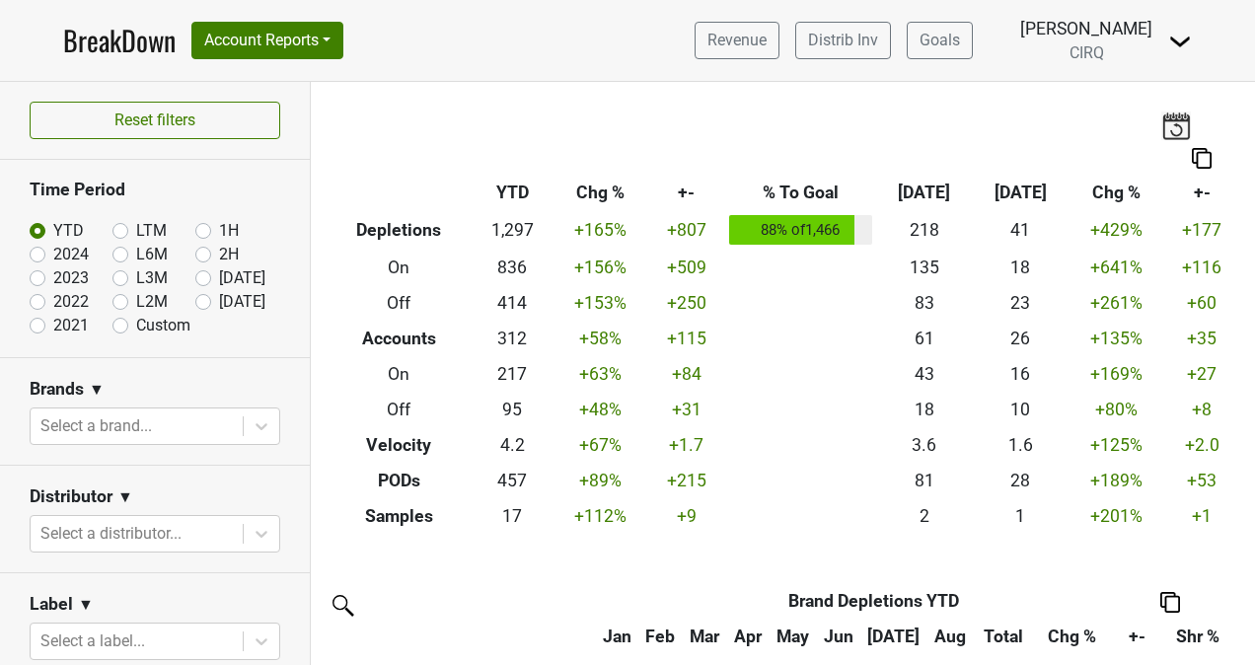 This screenshot has height=665, width=1255. Describe the element at coordinates (659, 637) in the screenshot. I see `th: Feb: activate to sort column ascending` at that location.